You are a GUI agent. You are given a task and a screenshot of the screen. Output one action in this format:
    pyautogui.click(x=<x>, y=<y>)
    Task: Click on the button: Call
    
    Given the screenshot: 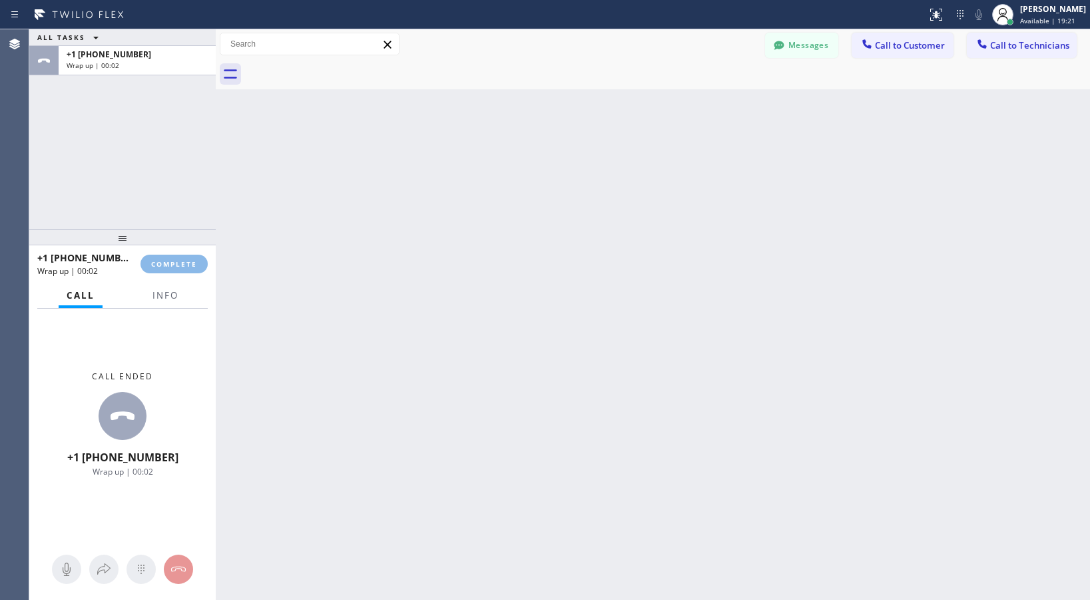 What is the action you would take?
    pyautogui.click(x=81, y=295)
    